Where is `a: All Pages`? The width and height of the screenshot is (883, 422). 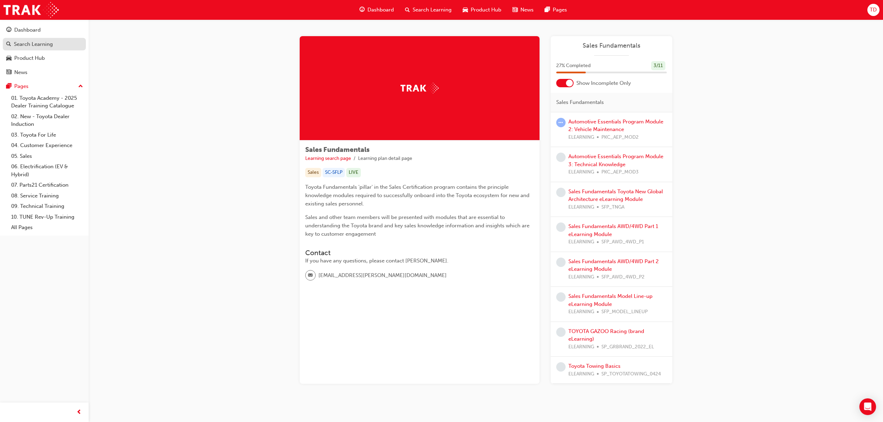 a: All Pages is located at coordinates (47, 227).